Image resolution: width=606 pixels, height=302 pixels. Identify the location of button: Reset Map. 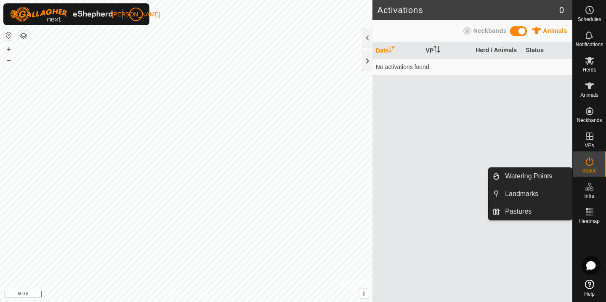
(9, 35).